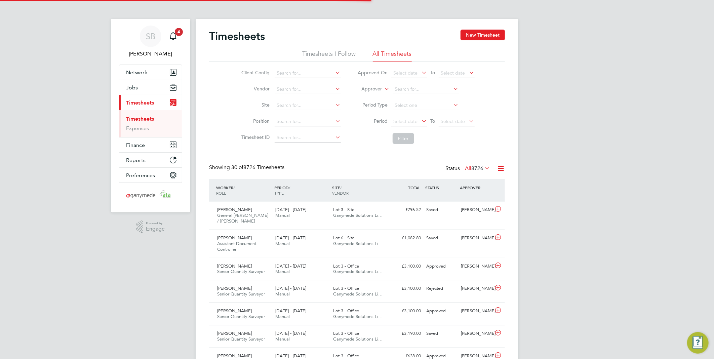  What do you see at coordinates (468, 169) in the screenshot?
I see `div: Status` at bounding box center [468, 169].